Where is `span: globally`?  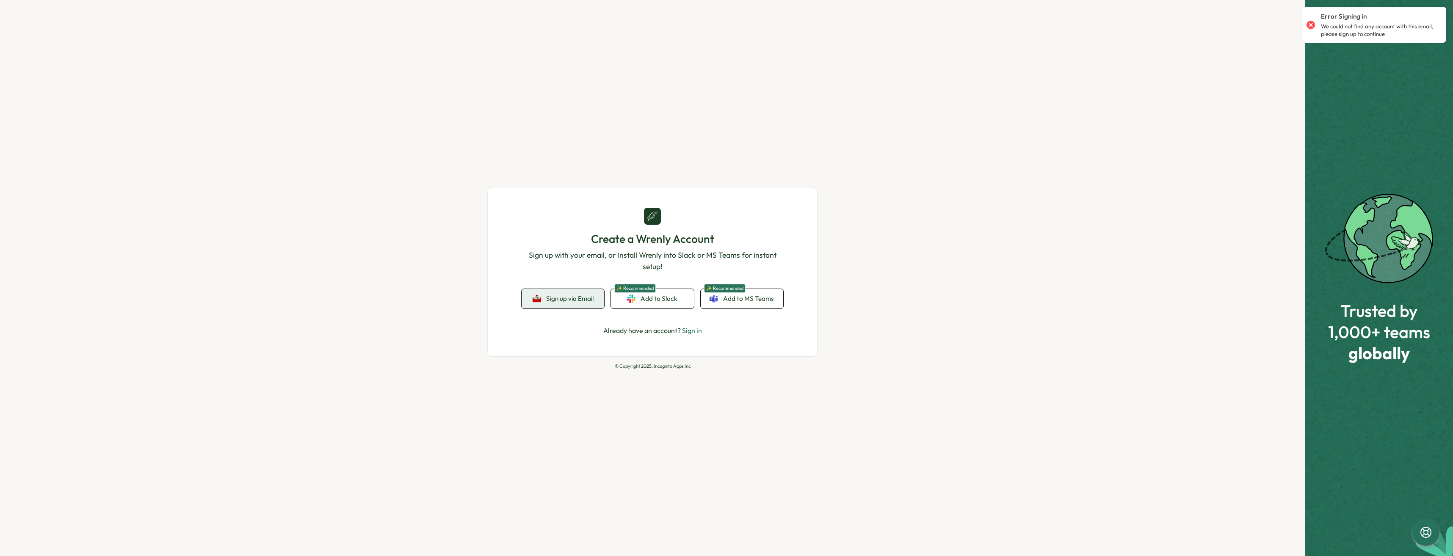
span: globally is located at coordinates (1379, 353).